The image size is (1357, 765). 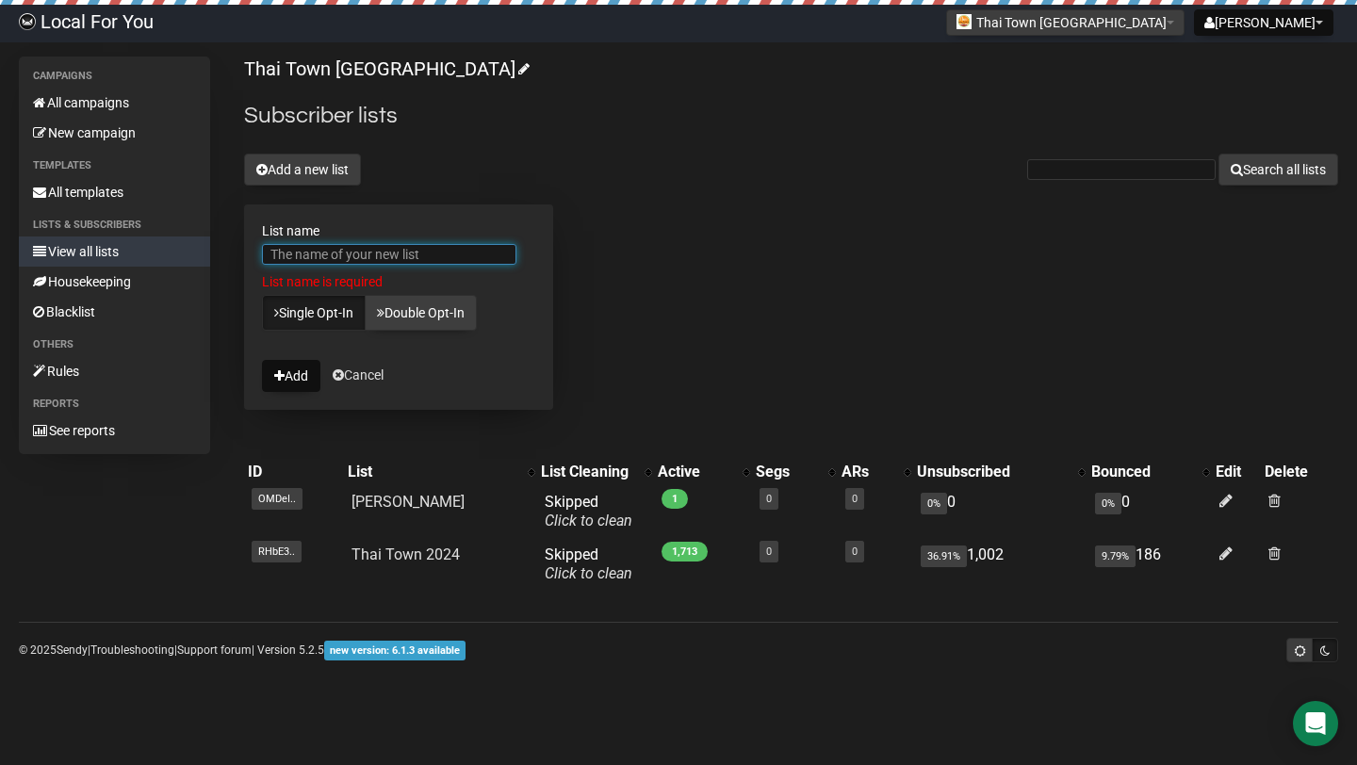 What do you see at coordinates (1236, 472) in the screenshot?
I see `th: Edit: No sort applied, sorting is disabled` at bounding box center [1236, 472].